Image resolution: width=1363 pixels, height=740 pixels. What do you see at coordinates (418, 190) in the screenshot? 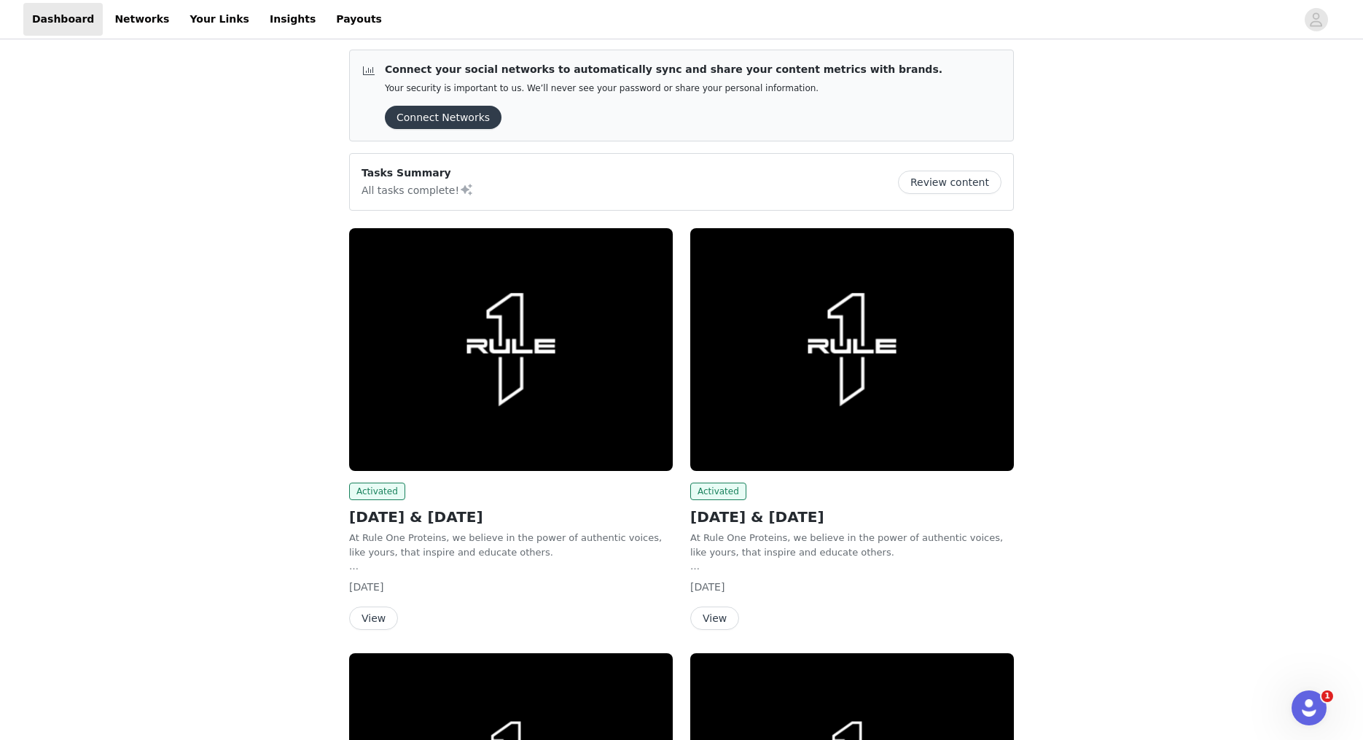
I see `p: All tasks complete!` at bounding box center [418, 190].